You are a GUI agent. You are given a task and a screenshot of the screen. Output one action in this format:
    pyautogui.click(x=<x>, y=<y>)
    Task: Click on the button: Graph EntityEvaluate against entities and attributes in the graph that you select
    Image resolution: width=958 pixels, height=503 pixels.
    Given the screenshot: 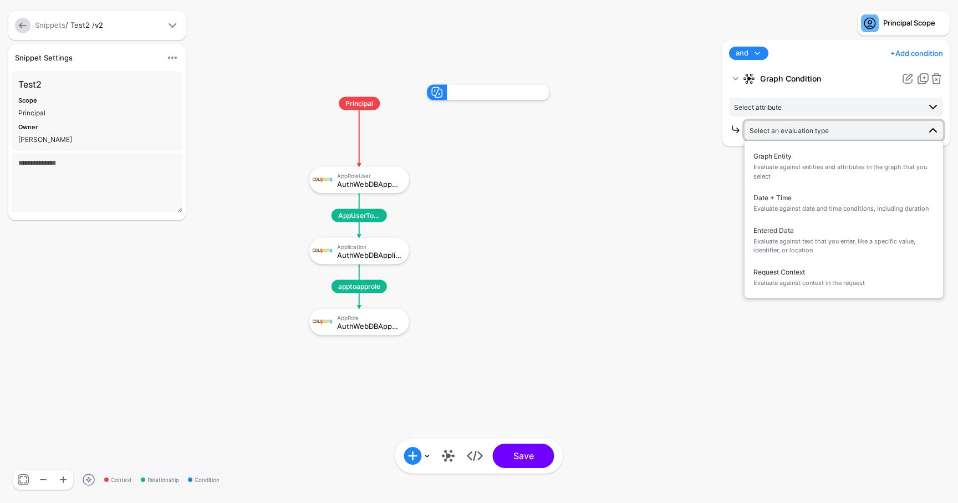 What is the action you would take?
    pyautogui.click(x=844, y=166)
    